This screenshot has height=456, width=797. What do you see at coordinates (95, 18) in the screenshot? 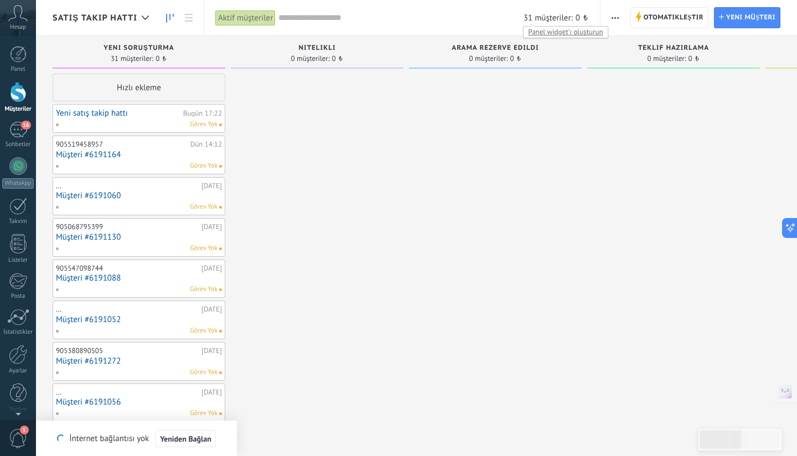
I see `span: Satış Takip Hattı` at bounding box center [95, 18].